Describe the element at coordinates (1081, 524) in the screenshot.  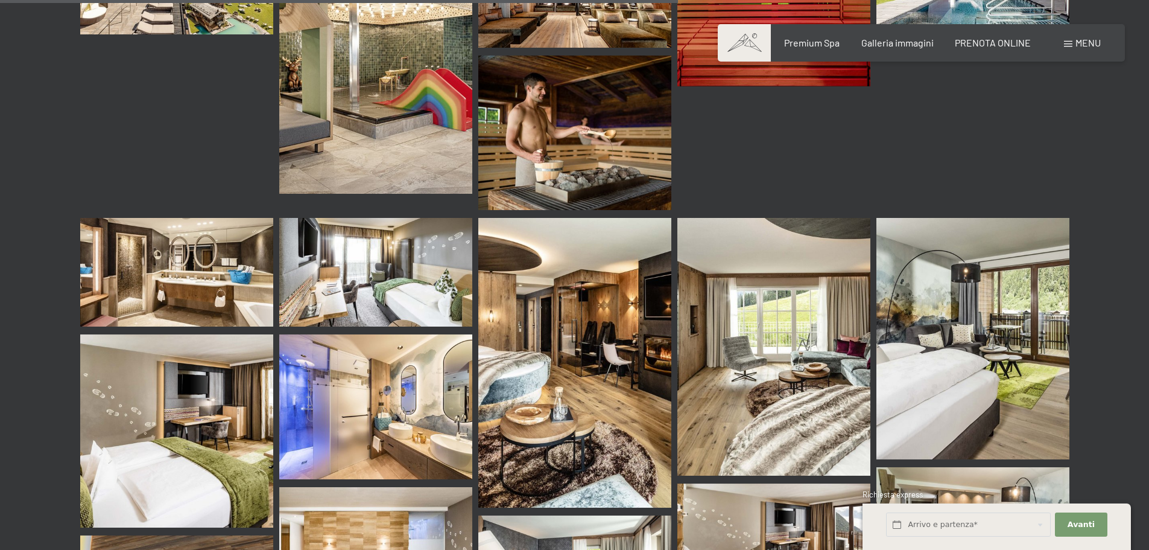
I see `button: Avanti` at that location.